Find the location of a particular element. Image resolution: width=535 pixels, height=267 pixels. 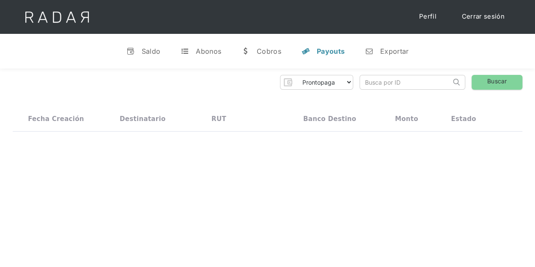

div: n is located at coordinates (369, 51).